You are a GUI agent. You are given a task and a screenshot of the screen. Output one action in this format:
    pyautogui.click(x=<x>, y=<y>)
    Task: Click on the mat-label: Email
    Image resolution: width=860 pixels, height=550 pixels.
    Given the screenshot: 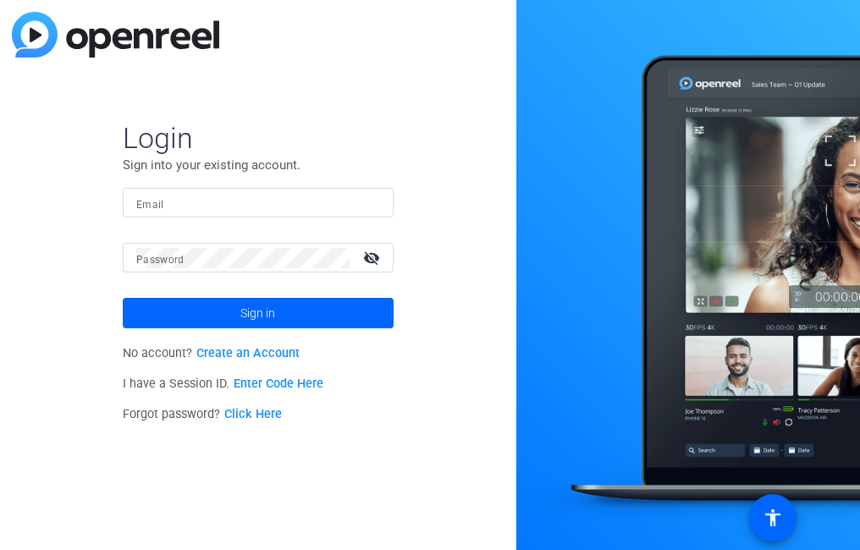 What is the action you would take?
    pyautogui.click(x=150, y=205)
    